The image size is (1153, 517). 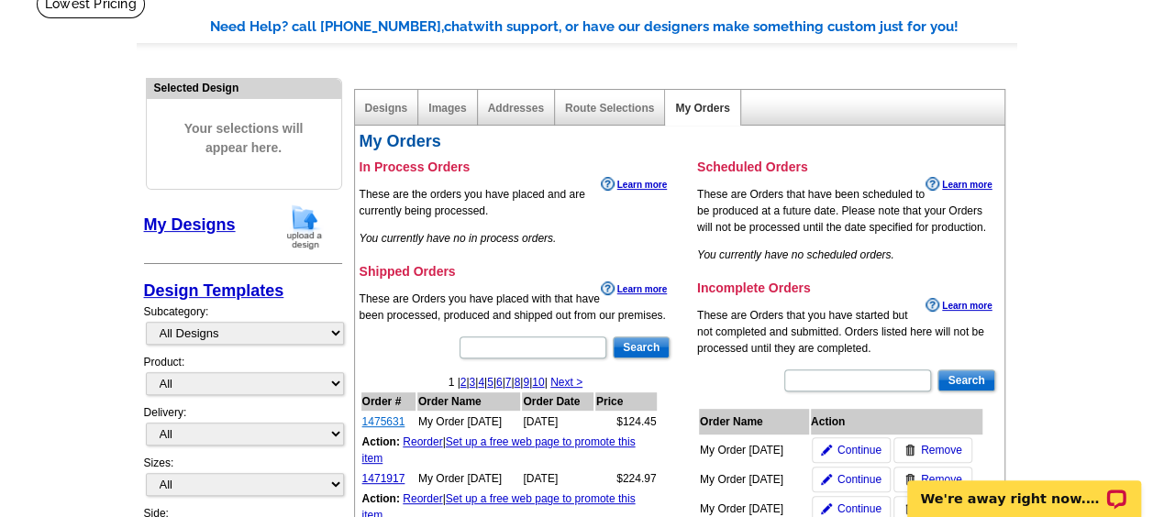 I want to click on a: 3, so click(x=471, y=382).